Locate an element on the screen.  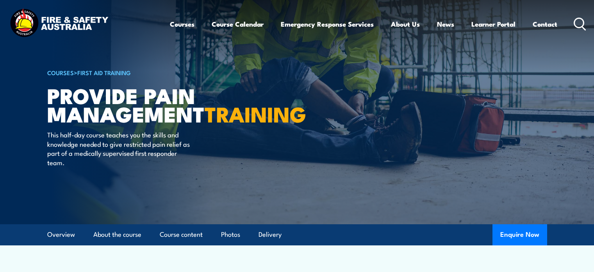
a: Emergency Response Services is located at coordinates (327, 24).